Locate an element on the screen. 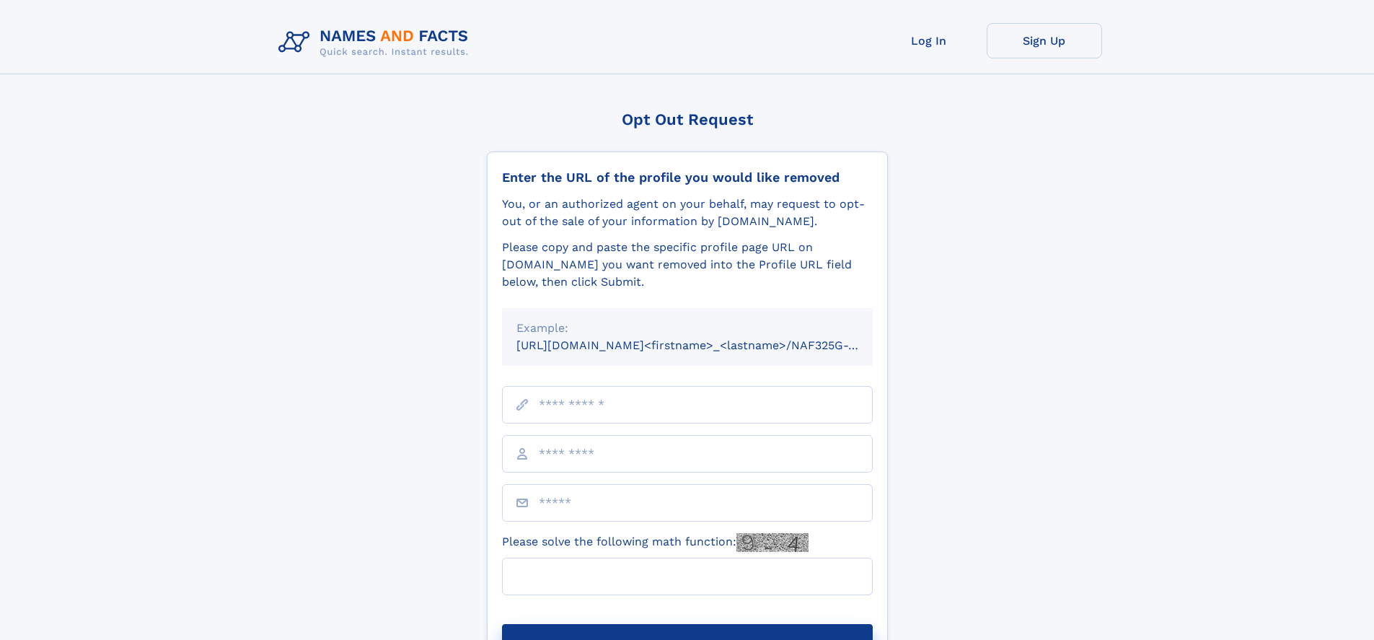 Image resolution: width=1374 pixels, height=640 pixels. div: Opt Out Request is located at coordinates (687, 119).